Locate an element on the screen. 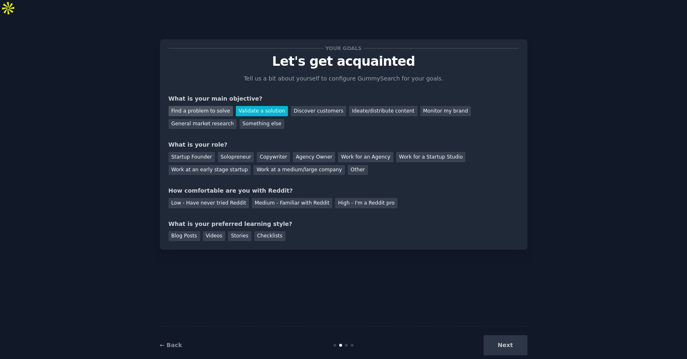 The height and width of the screenshot is (359, 687). div: General market research is located at coordinates (203, 124).